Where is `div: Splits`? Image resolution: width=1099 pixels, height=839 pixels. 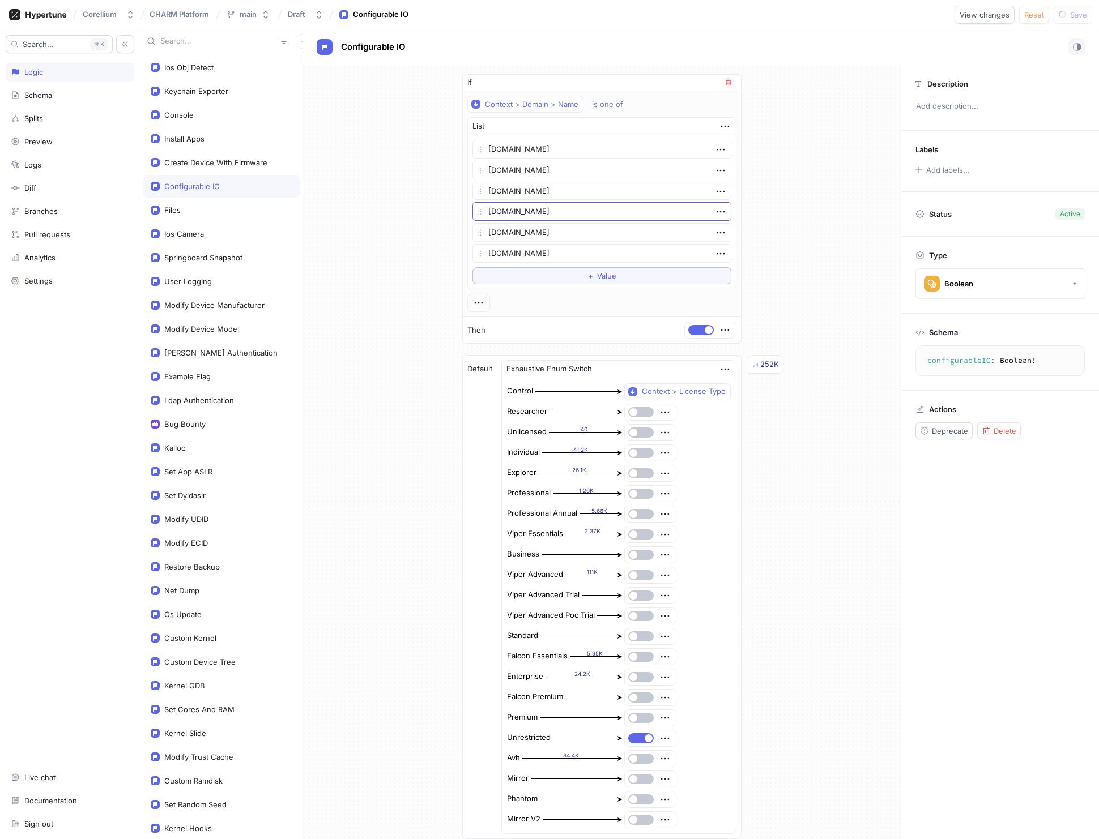 div: Splits is located at coordinates (33, 118).